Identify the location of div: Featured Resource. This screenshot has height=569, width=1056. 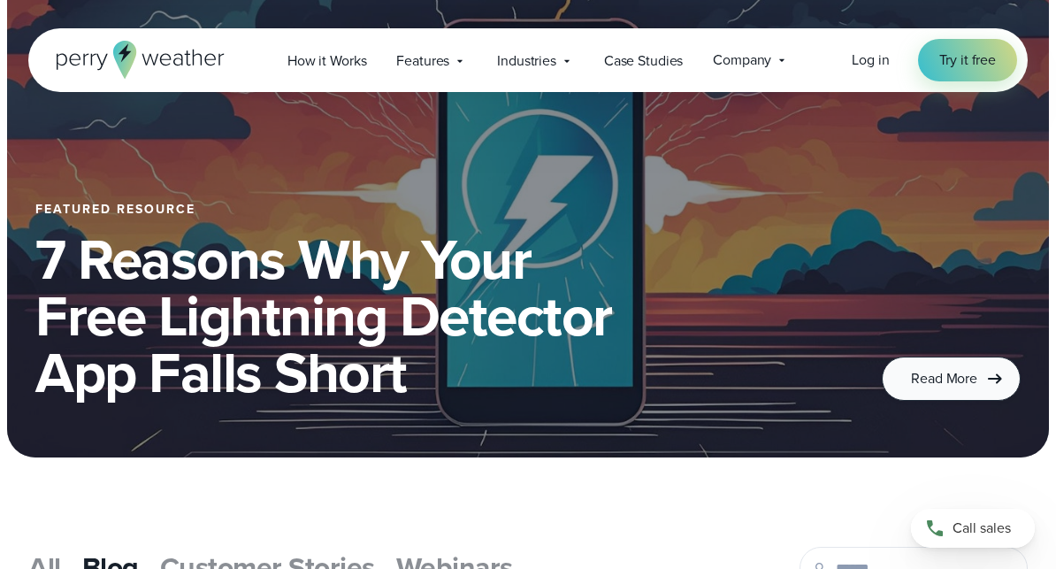
(437, 210).